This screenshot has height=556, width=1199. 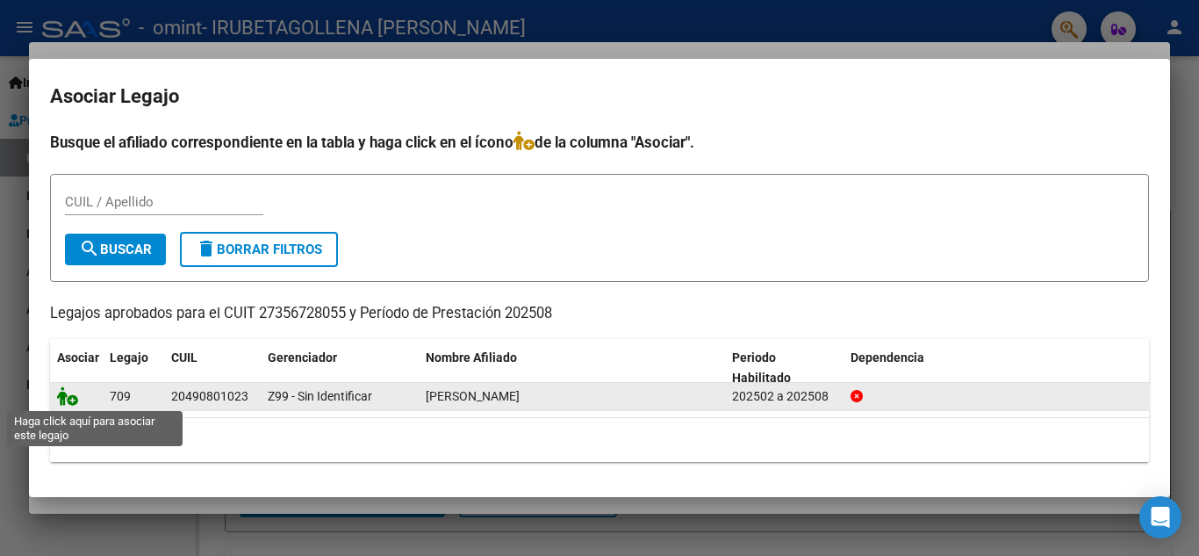 What do you see at coordinates (600, 440) in the screenshot?
I see `div: 1 registros` at bounding box center [600, 440].